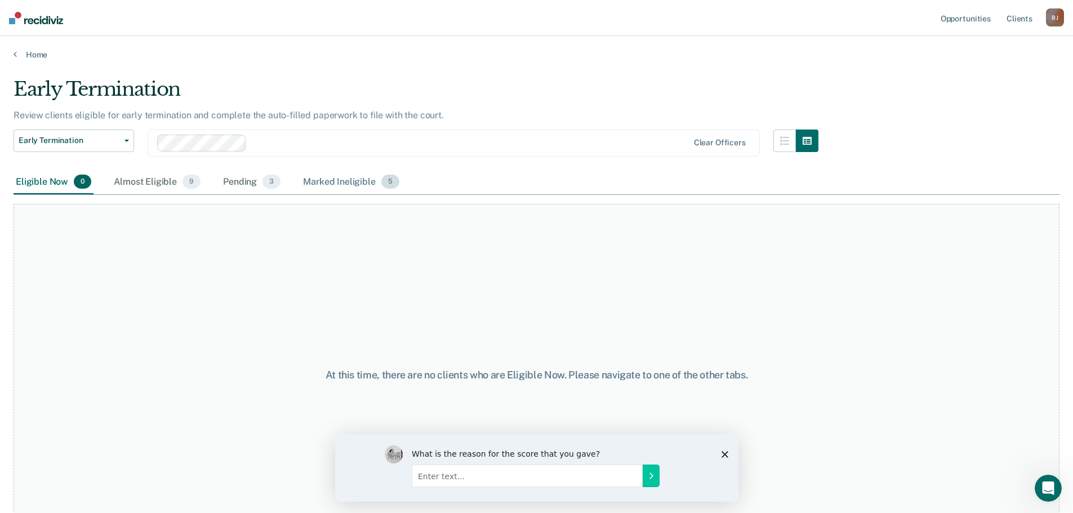 The image size is (1073, 513). I want to click on img: Profile image for Kim, so click(59, 20).